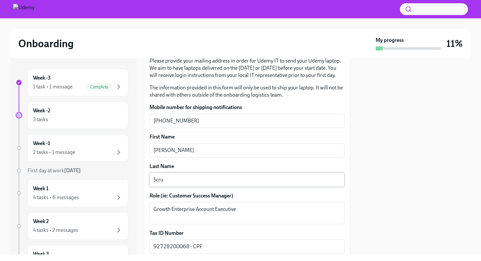 The height and width of the screenshot is (261, 481). Describe the element at coordinates (99, 87) in the screenshot. I see `span: Complete` at that location.